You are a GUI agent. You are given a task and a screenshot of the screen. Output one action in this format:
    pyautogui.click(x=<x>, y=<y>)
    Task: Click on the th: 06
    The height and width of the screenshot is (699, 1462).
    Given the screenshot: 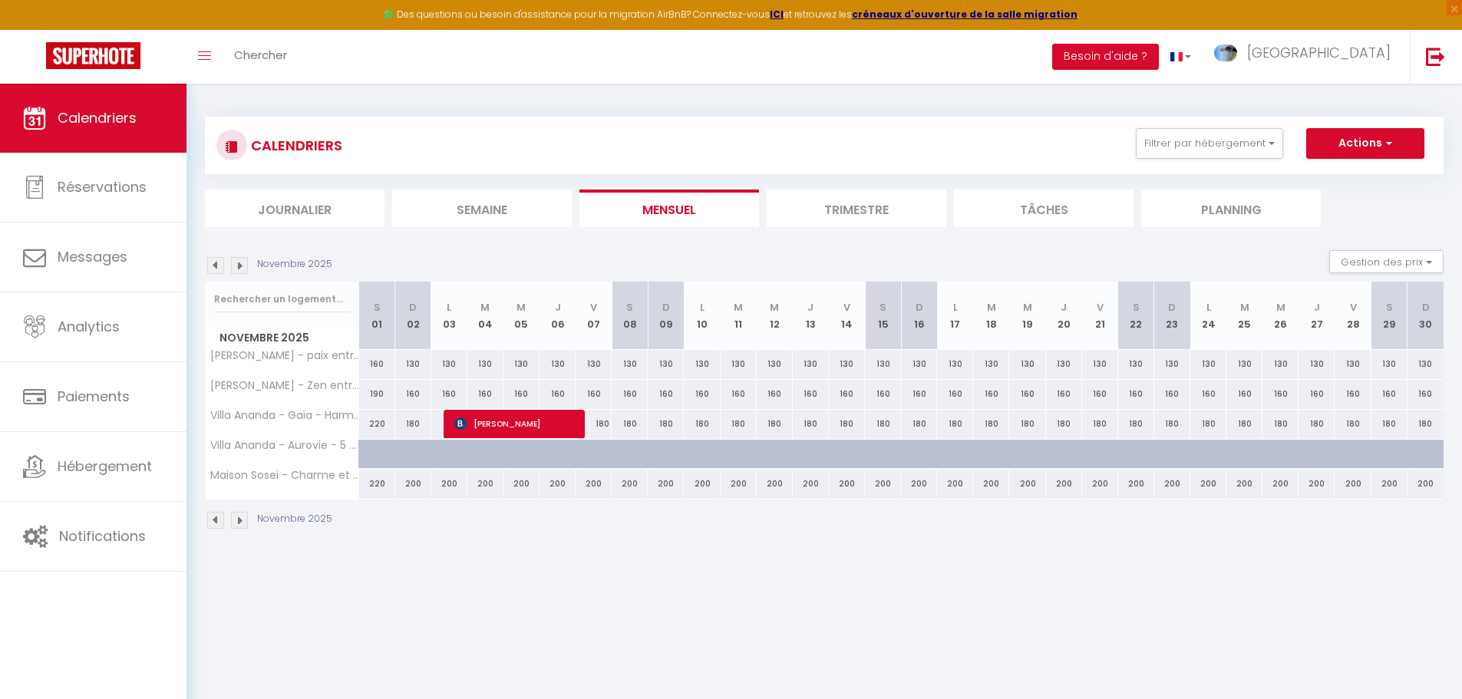 What is the action you would take?
    pyautogui.click(x=557, y=315)
    